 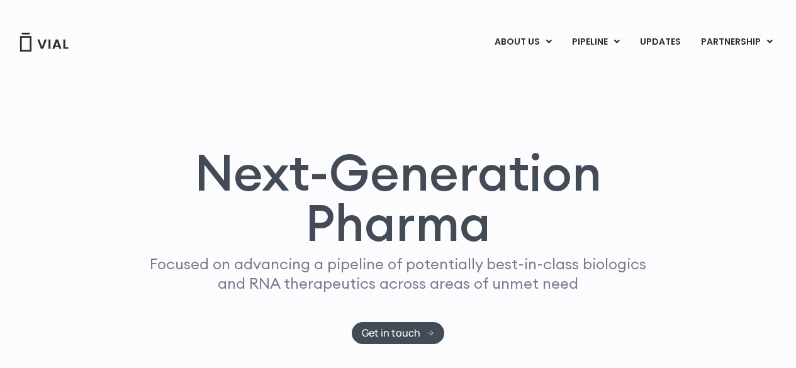 I want to click on a: Get in touch, so click(x=397, y=333).